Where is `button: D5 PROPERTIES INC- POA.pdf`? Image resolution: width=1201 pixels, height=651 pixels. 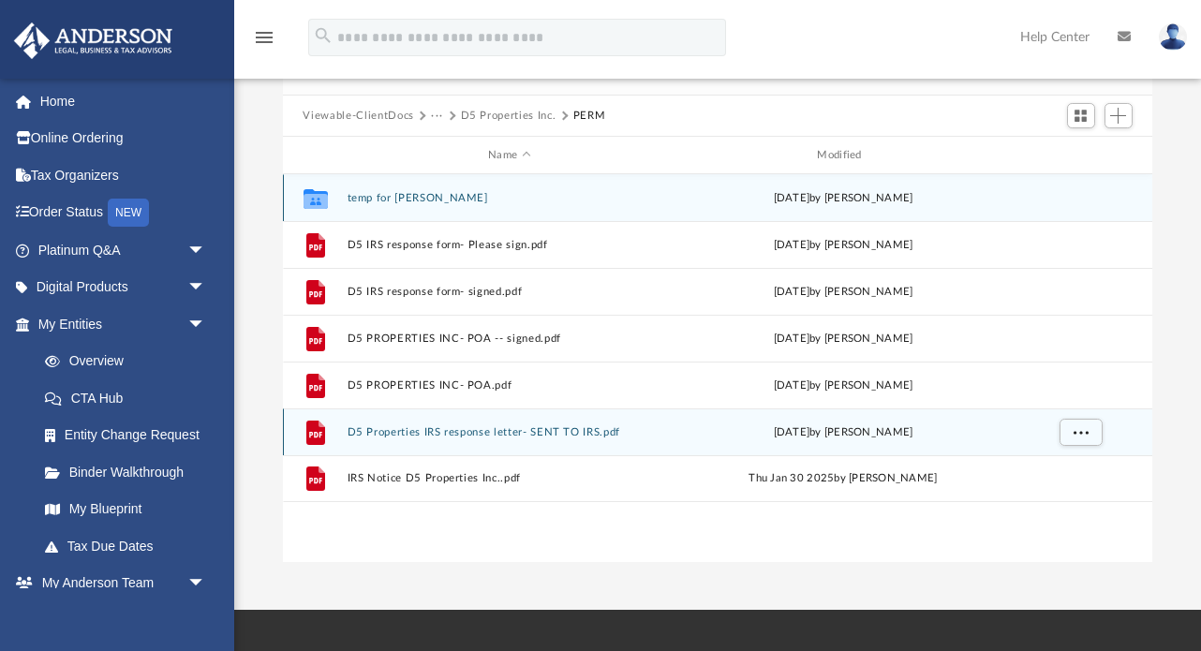 button: D5 PROPERTIES INC- POA.pdf is located at coordinates (508, 385).